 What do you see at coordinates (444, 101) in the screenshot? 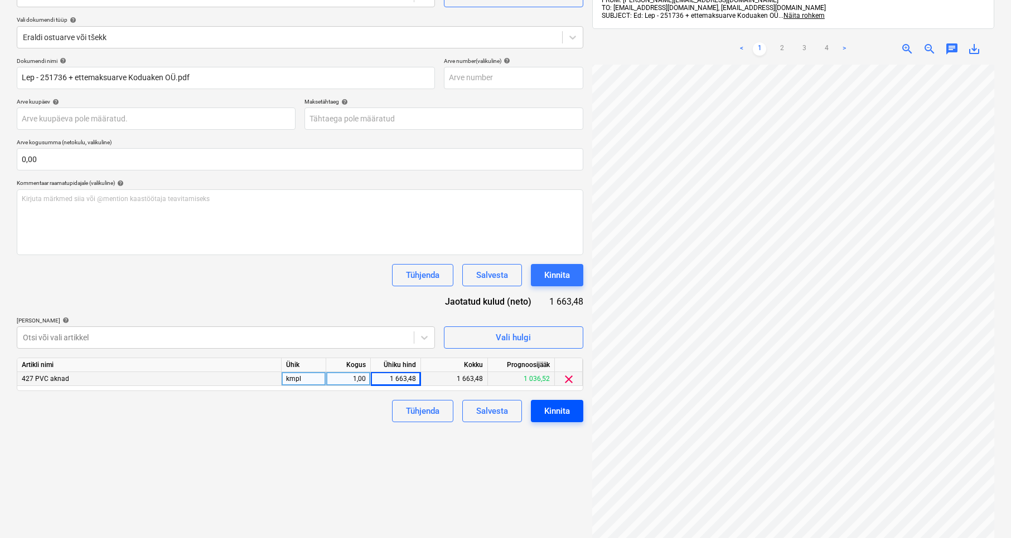
I see `div: Maksetähtaeg` at bounding box center [444, 101].